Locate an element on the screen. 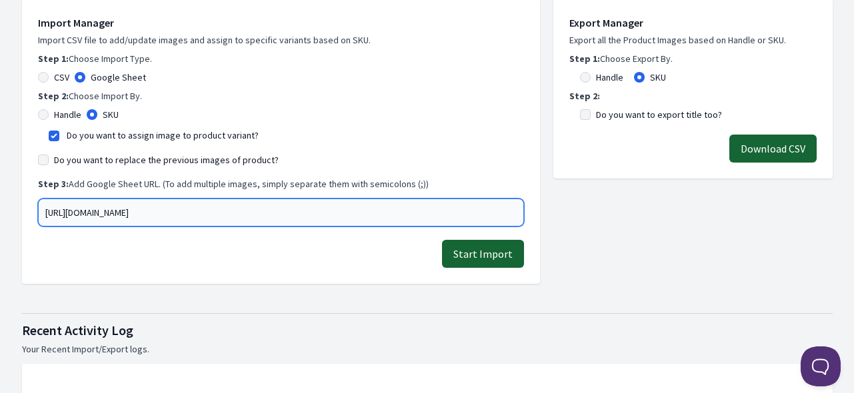 The width and height of the screenshot is (854, 393). p: Export all the Product Images based on Handle or SKU. is located at coordinates (693, 40).